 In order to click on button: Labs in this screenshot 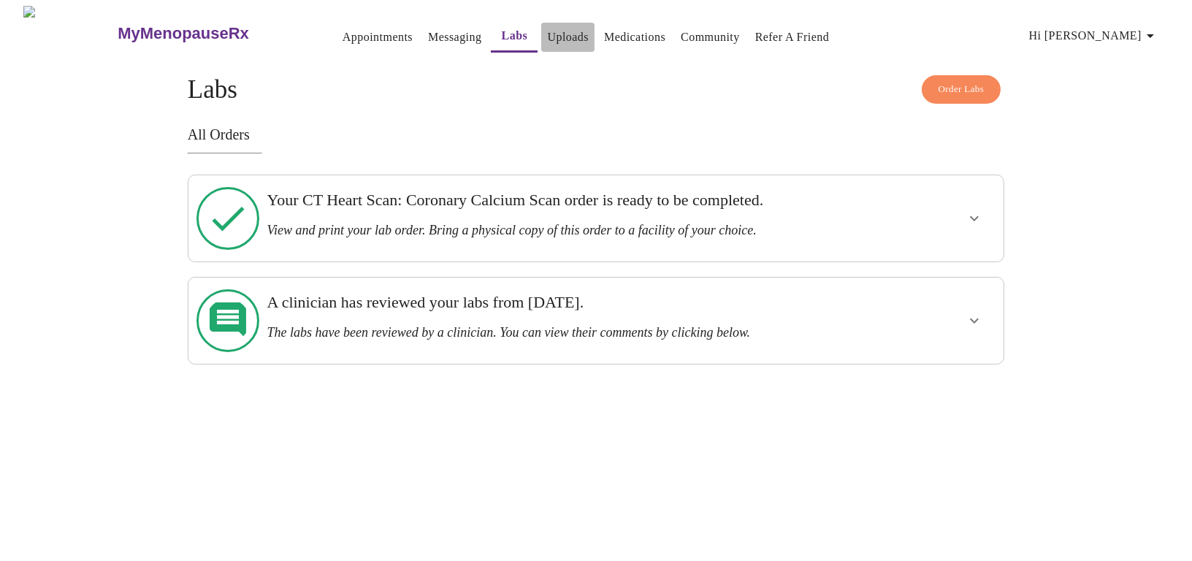, I will do `click(514, 37)`.